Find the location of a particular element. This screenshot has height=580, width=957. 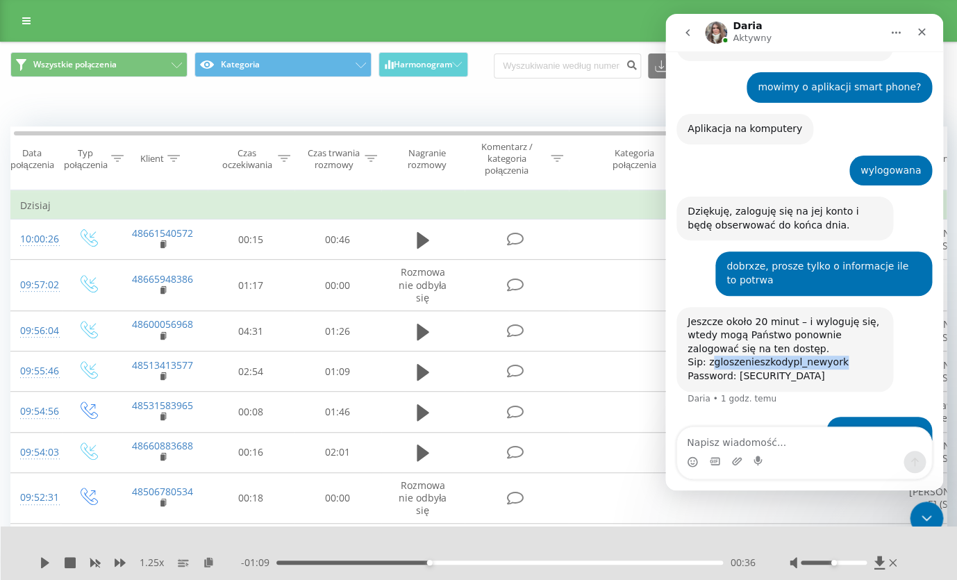

td: 00:16 is located at coordinates (251, 452).